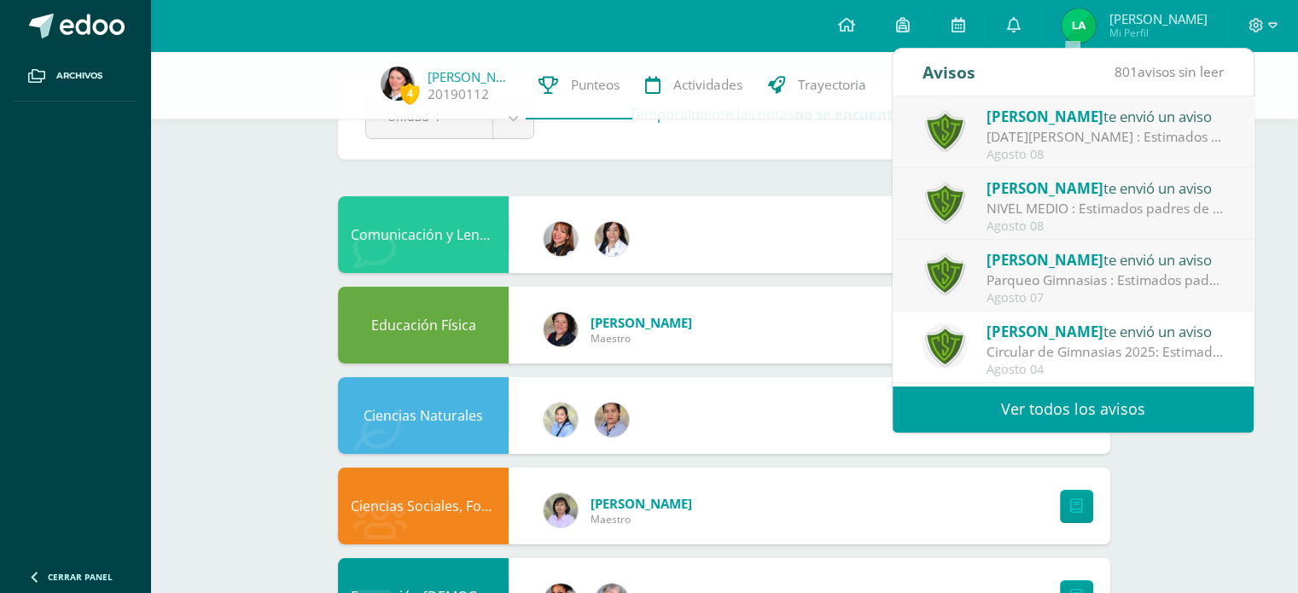 The image size is (1298, 593). What do you see at coordinates (1105, 280) in the screenshot?
I see `div: Parqueo Gimnasias : Estimados padres de familia: Les informamos que el parqueo del colegio estará...` at bounding box center [1105, 280].